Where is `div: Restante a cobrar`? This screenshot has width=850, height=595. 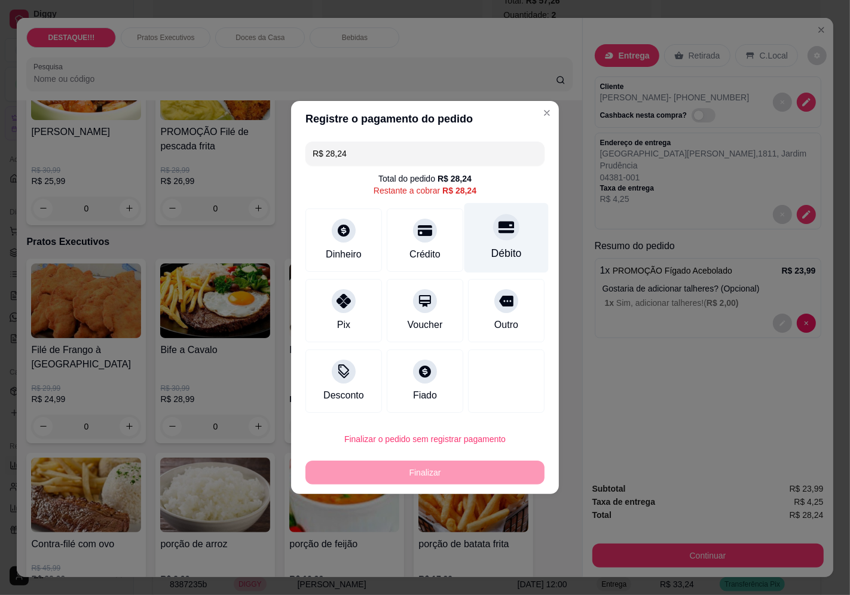 div: Restante a cobrar is located at coordinates (425, 191).